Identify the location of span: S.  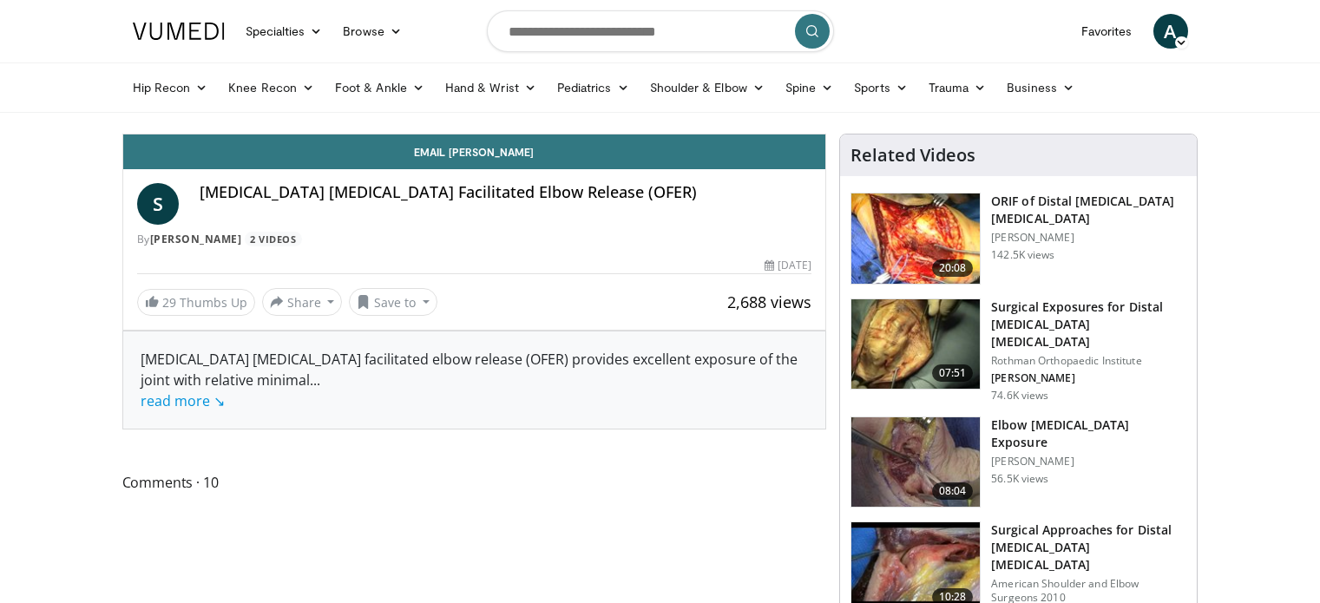
(158, 204).